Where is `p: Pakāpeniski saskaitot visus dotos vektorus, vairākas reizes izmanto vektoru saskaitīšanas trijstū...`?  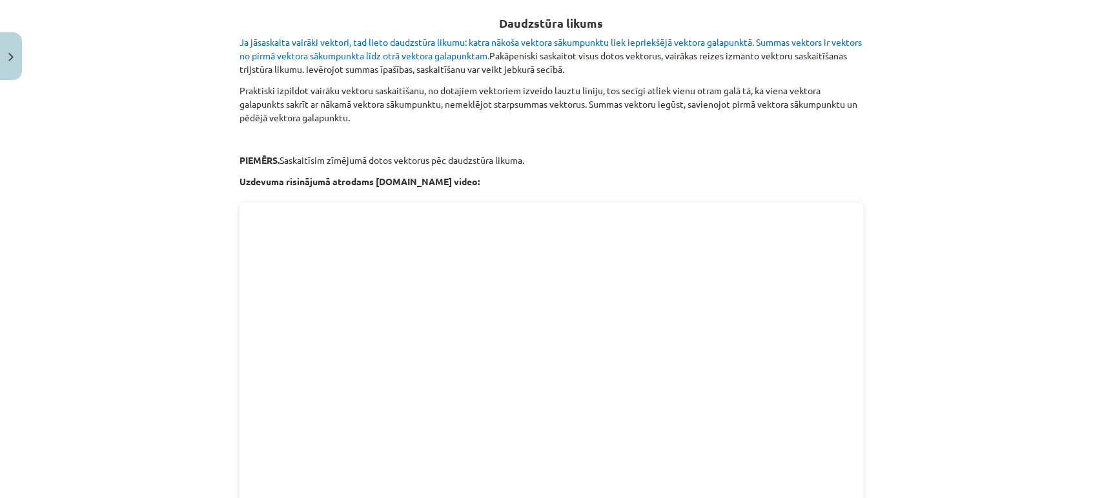
p: Pakāpeniski saskaitot visus dotos vektorus, vairākas reizes izmanto vektoru saskaitīšanas trijstū... is located at coordinates (551, 56).